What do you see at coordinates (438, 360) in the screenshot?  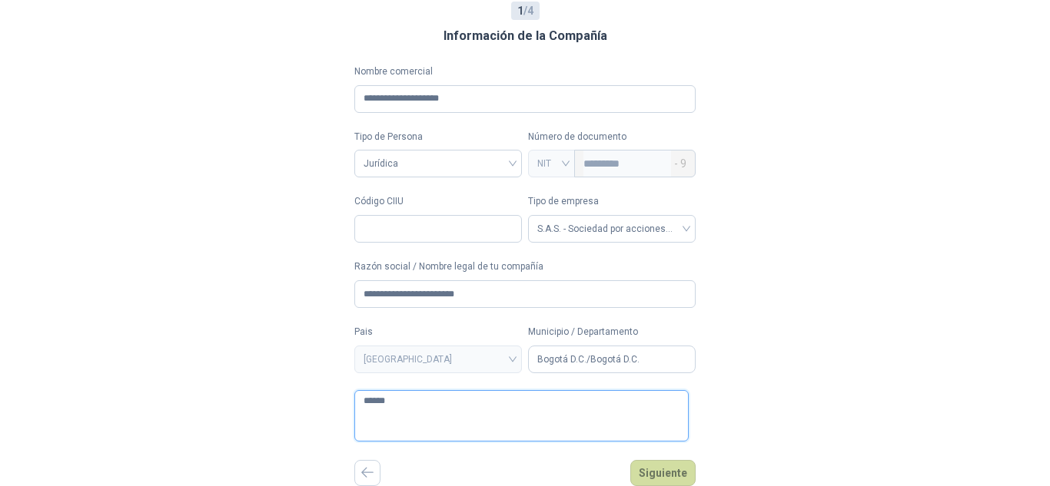 I see `span: COLOMBIA` at bounding box center [438, 360].